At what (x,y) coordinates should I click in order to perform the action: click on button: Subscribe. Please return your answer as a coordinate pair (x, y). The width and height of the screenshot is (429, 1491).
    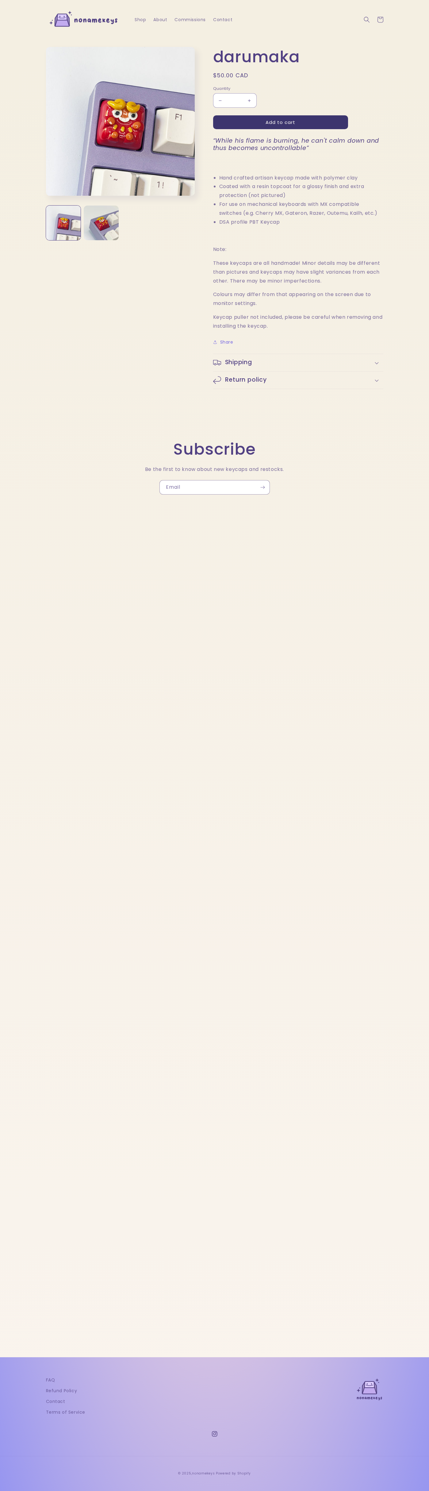
    Looking at the image, I should click on (263, 487).